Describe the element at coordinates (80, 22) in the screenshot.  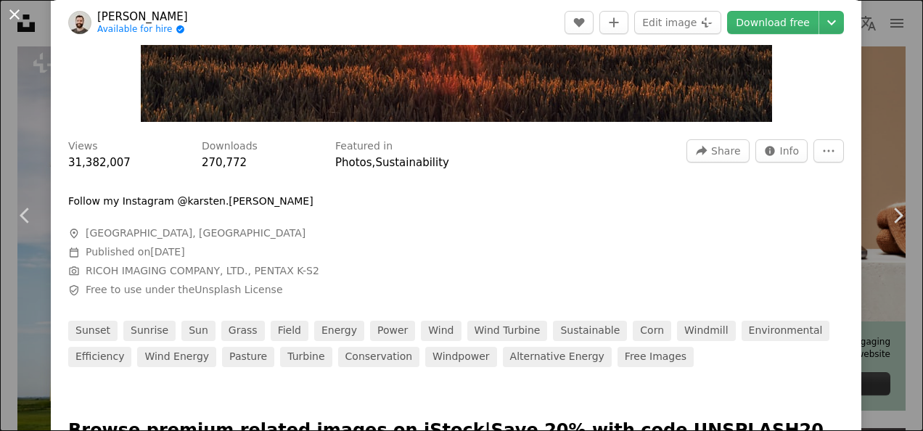
I see `a: Go to Karsten Würth's profile` at that location.